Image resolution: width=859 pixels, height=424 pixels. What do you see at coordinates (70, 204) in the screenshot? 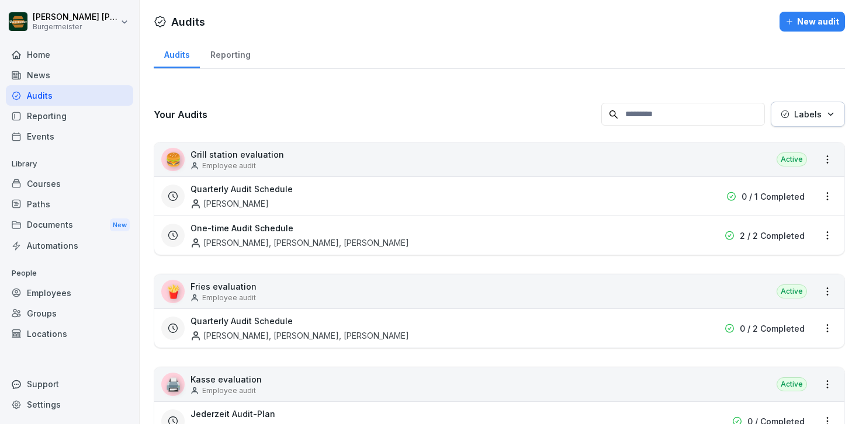
I see `div: Paths` at bounding box center [70, 204].